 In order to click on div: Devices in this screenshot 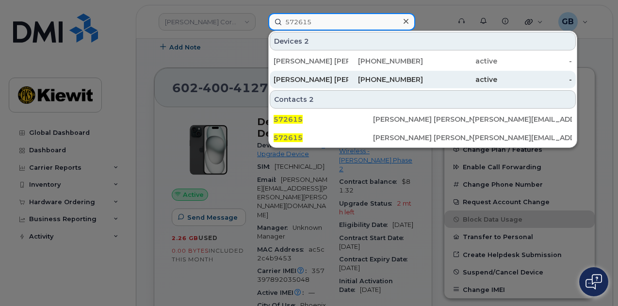, I will do `click(423, 41)`.